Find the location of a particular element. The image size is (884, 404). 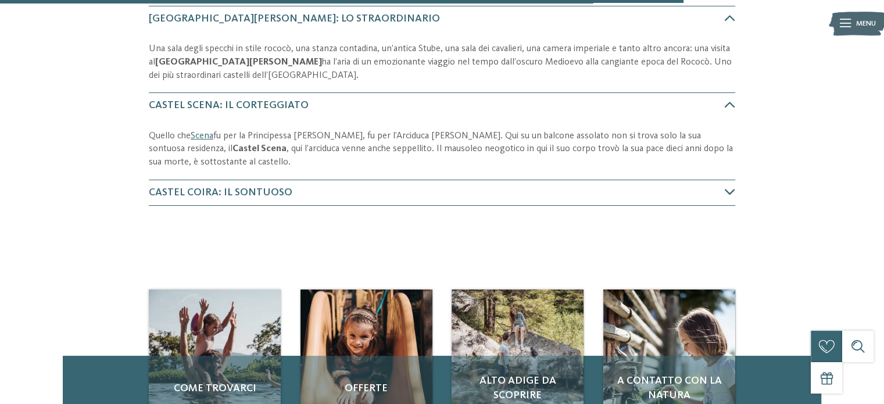

span: Offerte is located at coordinates (366, 388).